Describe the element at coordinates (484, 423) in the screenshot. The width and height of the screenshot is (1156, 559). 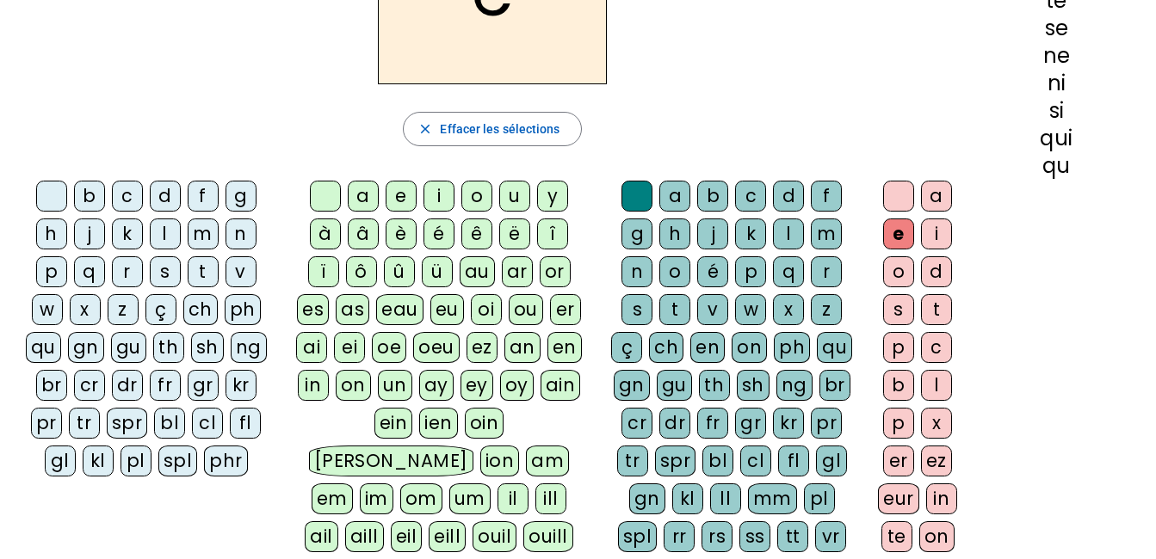
I see `div: oin` at that location.